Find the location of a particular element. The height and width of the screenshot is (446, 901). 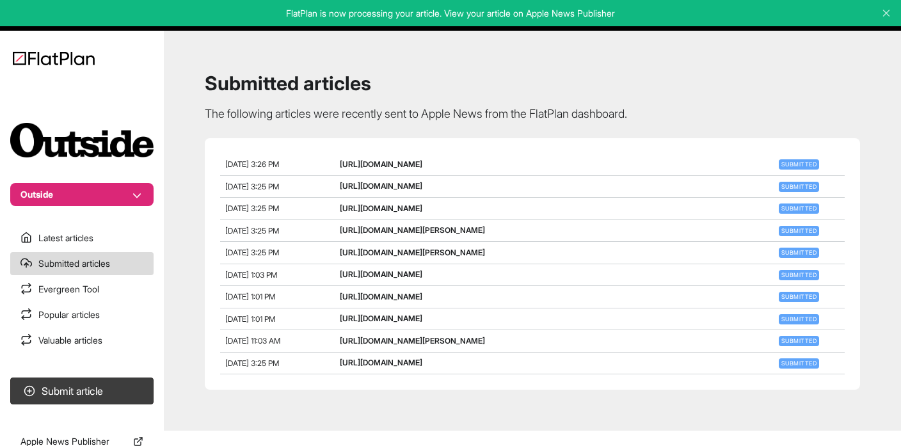

button: Submit article is located at coordinates (82, 391).